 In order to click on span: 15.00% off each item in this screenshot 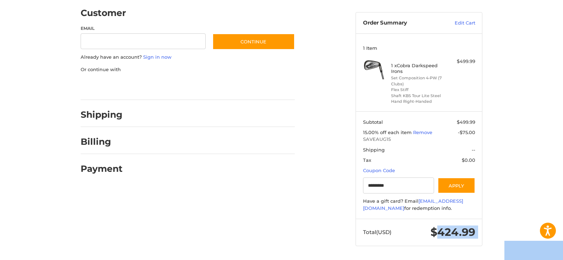, I will do `click(388, 132)`.